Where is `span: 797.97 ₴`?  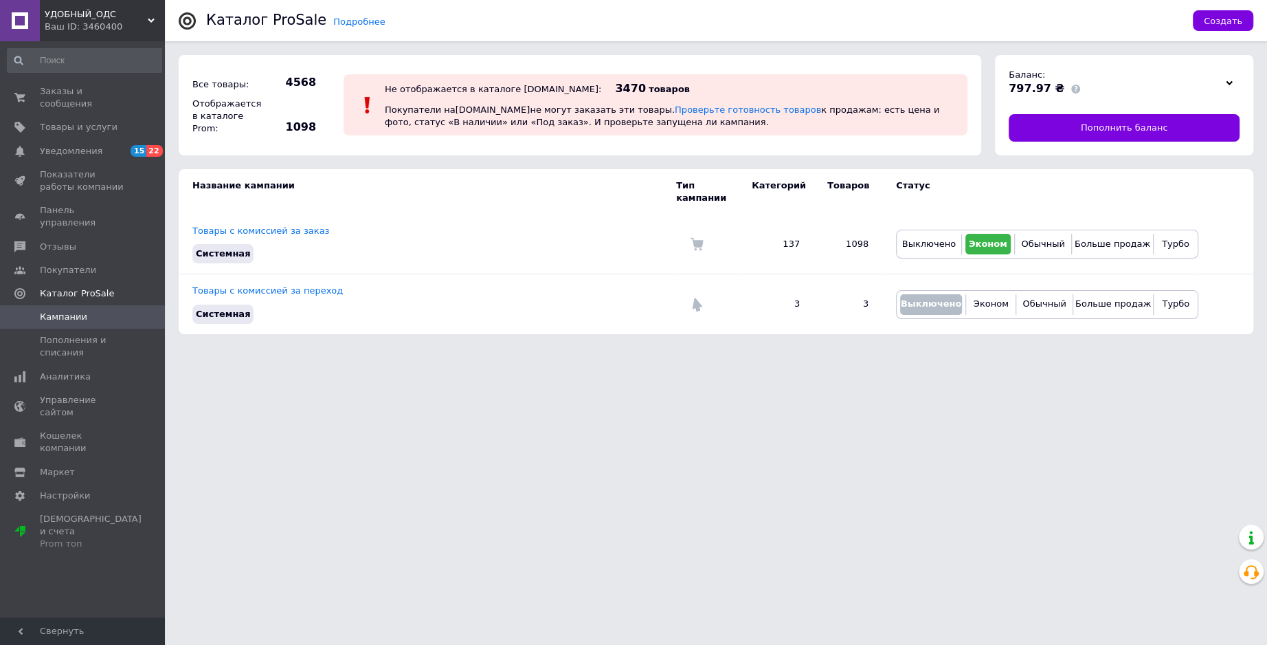
span: 797.97 ₴ is located at coordinates (1036, 88).